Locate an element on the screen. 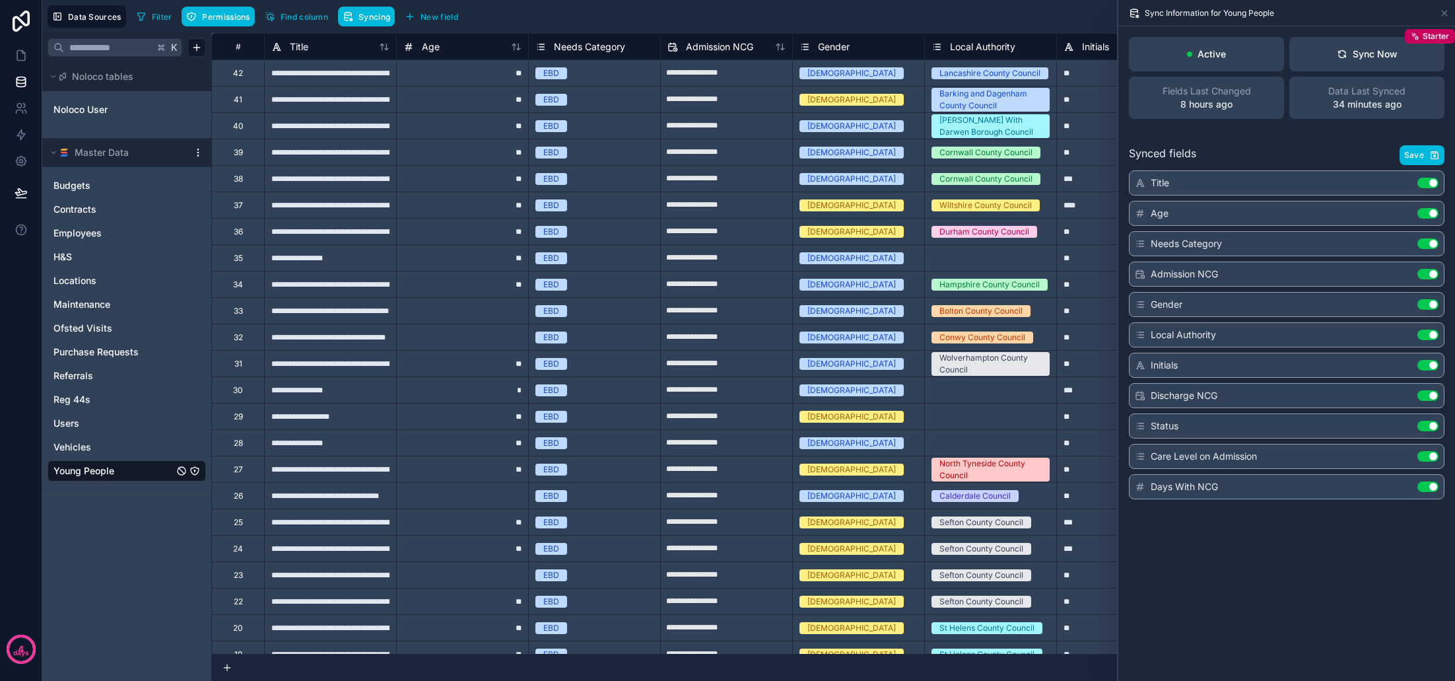  span: Contracts is located at coordinates (75, 209).